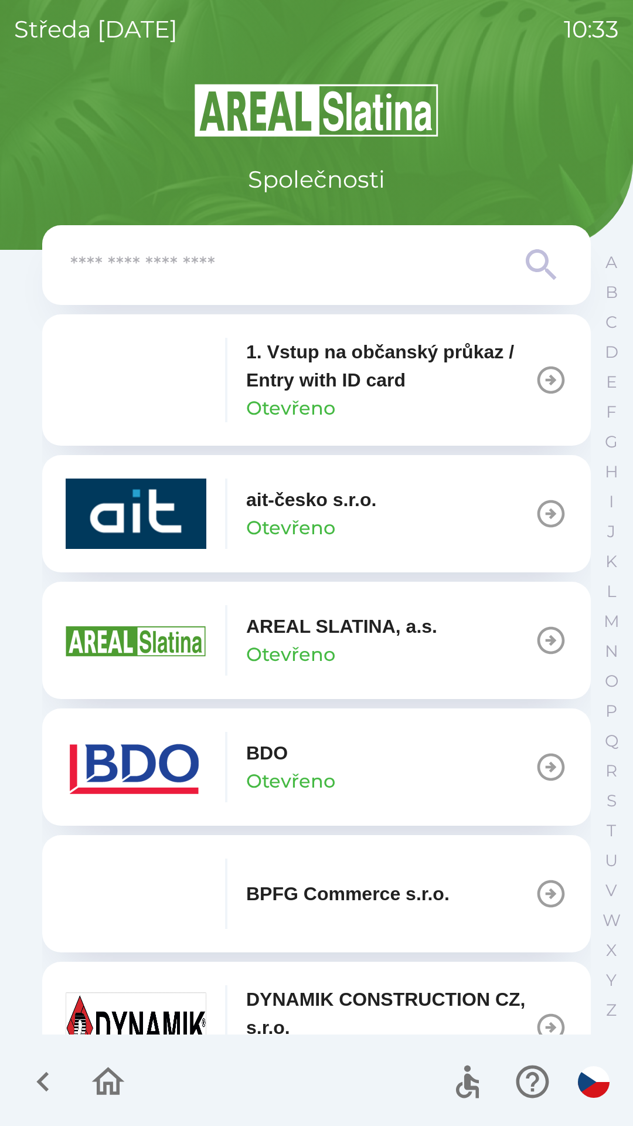  I want to click on p: ait-česko s.r.o., so click(311, 499).